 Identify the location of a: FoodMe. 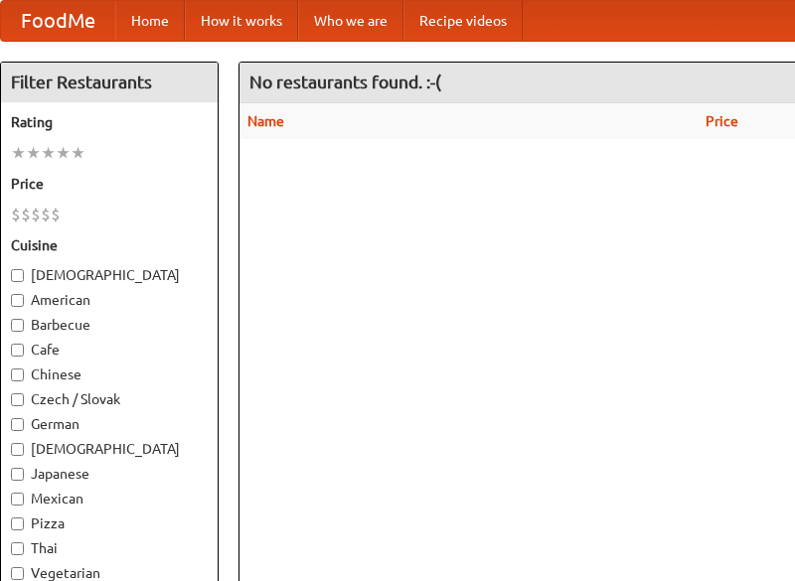
(58, 21).